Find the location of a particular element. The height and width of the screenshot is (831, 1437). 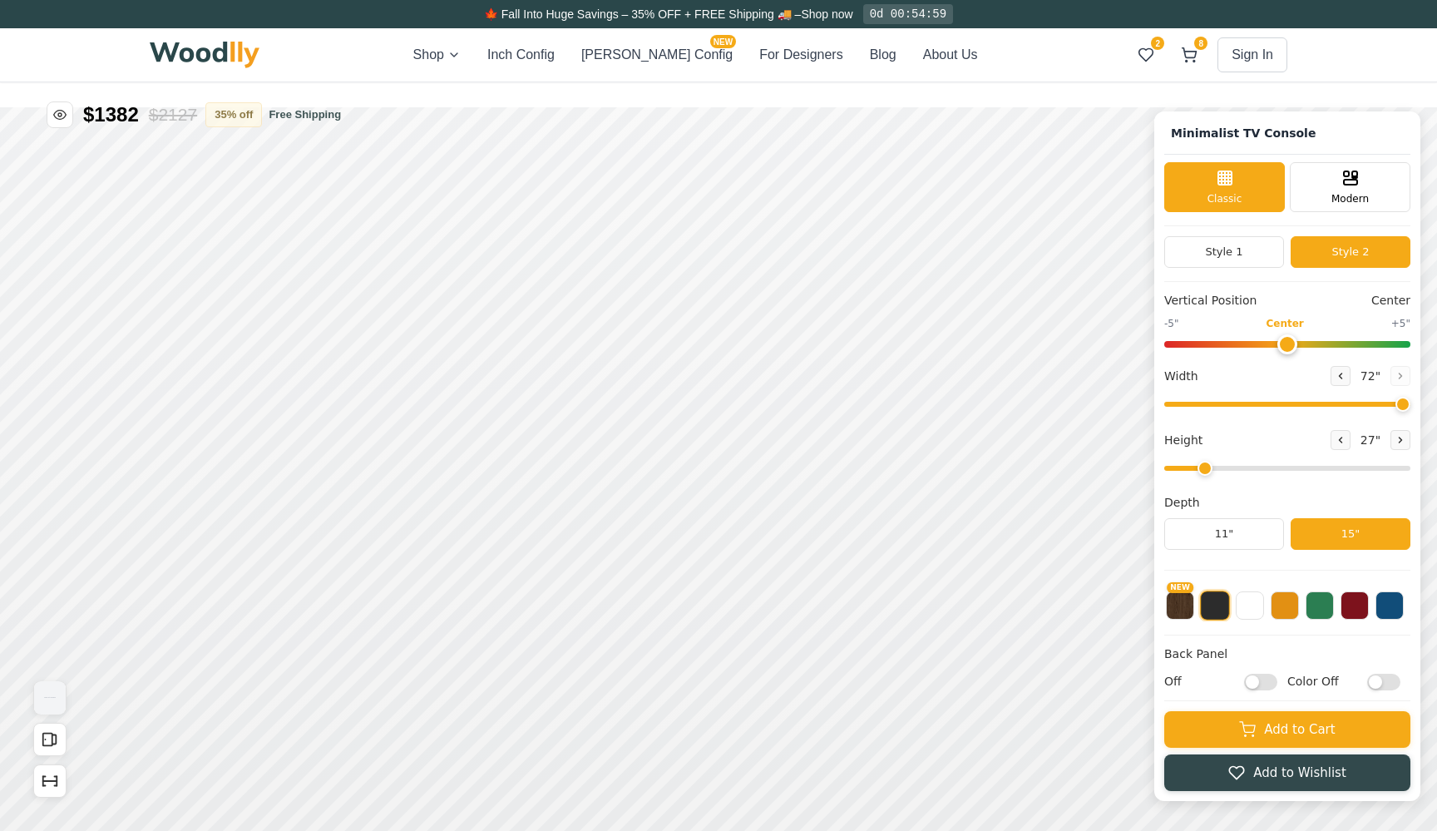

button: NEW is located at coordinates (1180, 606).